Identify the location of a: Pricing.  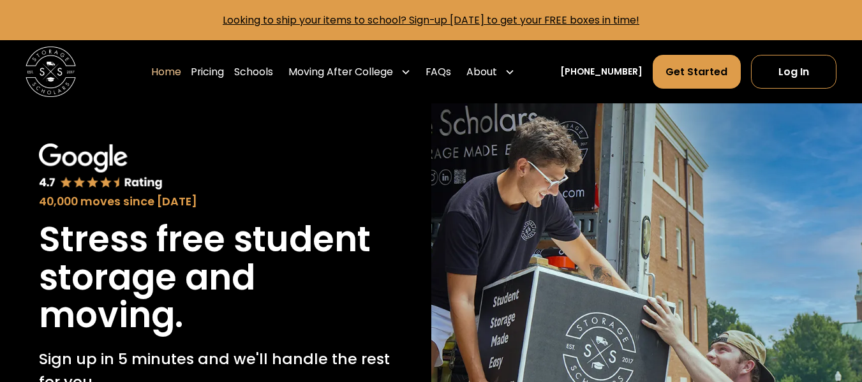
(207, 71).